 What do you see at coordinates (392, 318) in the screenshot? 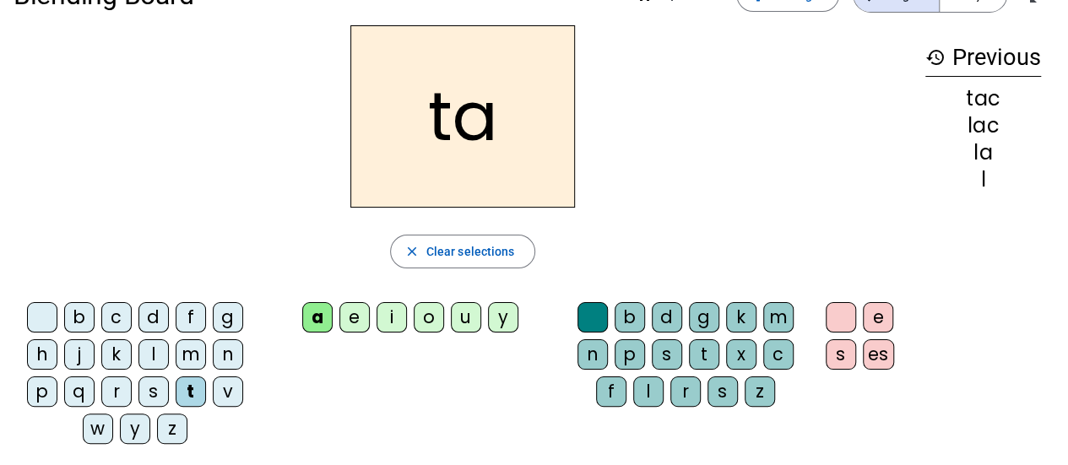
I see `div: i` at bounding box center [392, 318].